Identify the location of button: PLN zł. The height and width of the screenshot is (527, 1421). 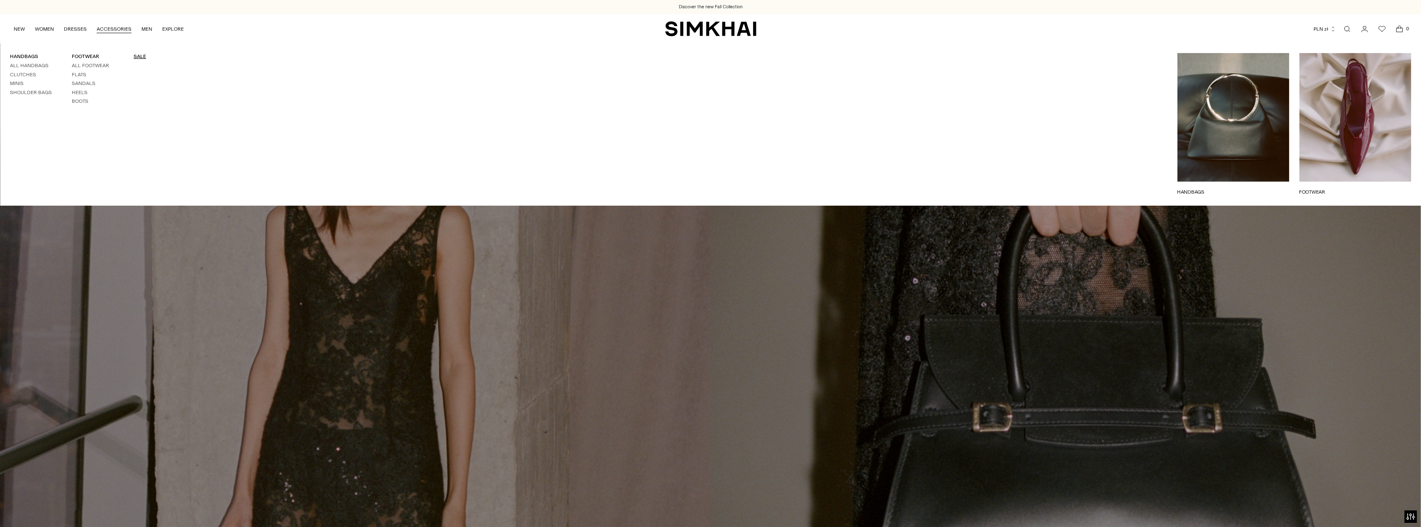
(1324, 29).